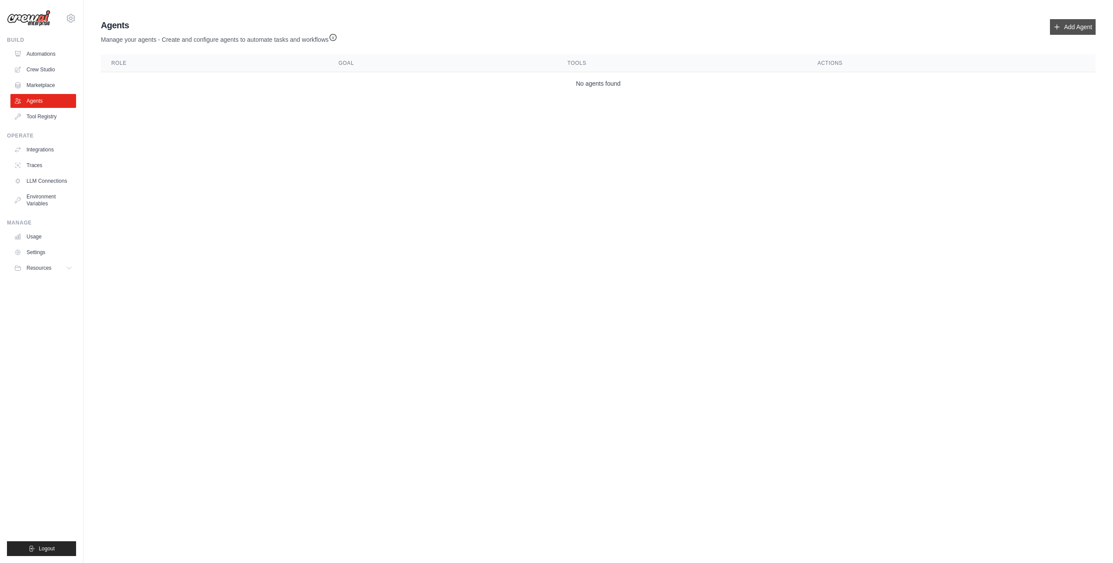 The height and width of the screenshot is (563, 1113). Describe the element at coordinates (43, 85) in the screenshot. I see `a: Marketplace` at that location.